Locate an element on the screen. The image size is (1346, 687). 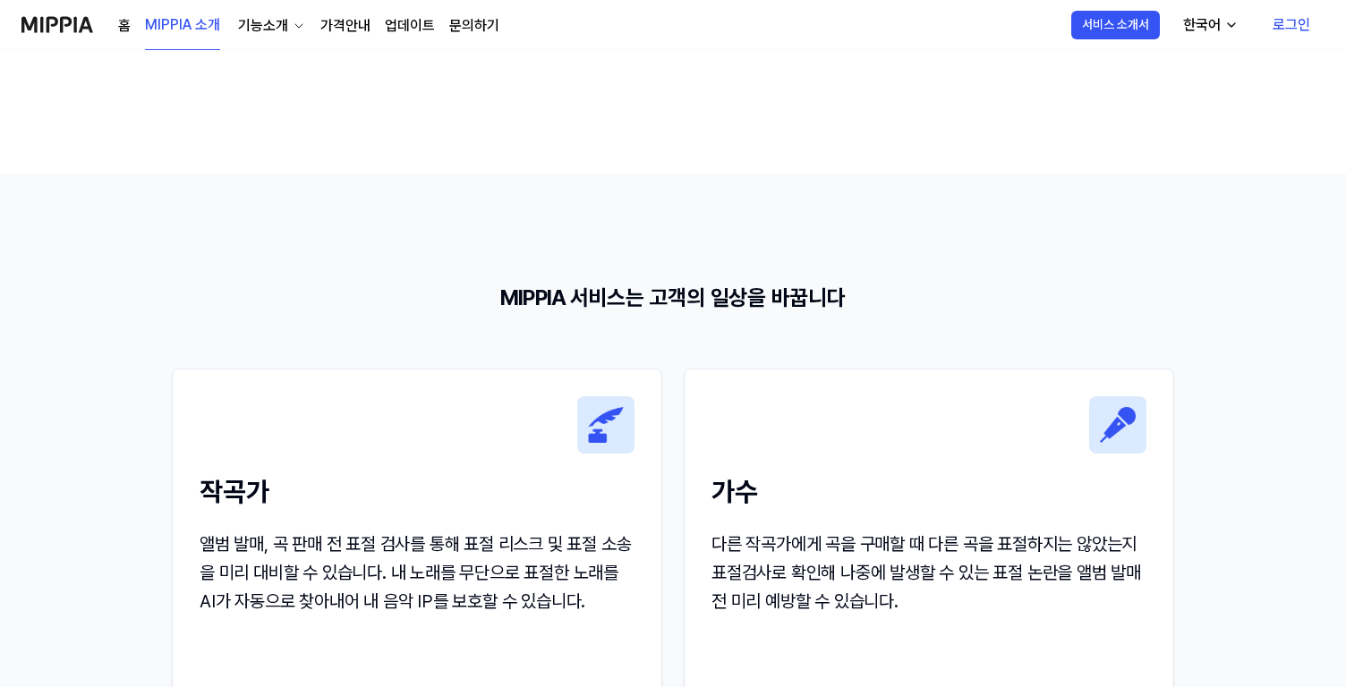
a: 업데이트 is located at coordinates (410, 26).